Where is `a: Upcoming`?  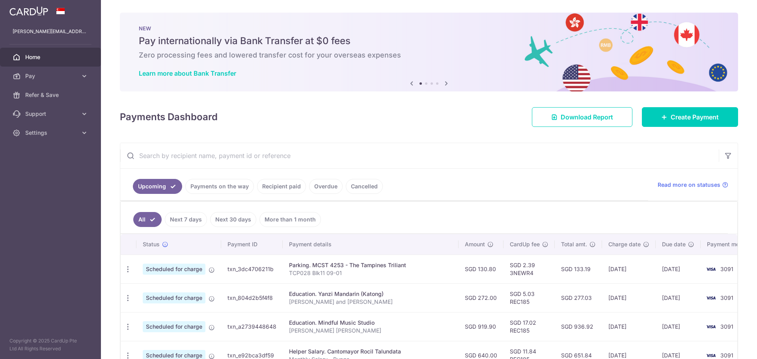 a: Upcoming is located at coordinates (157, 186).